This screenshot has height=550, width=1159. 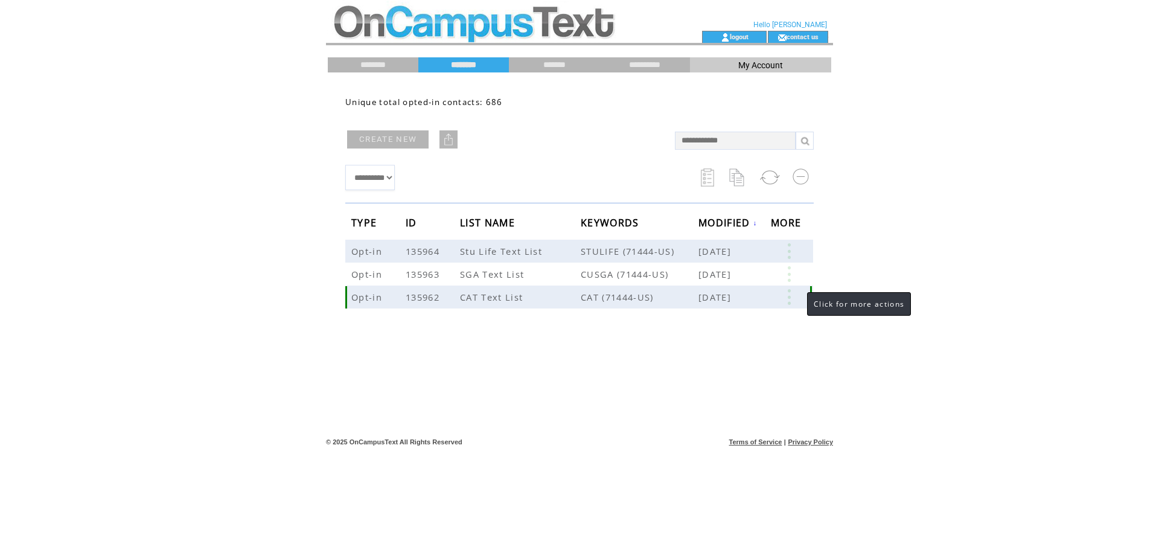 I want to click on a: CREATE NEW, so click(x=387, y=139).